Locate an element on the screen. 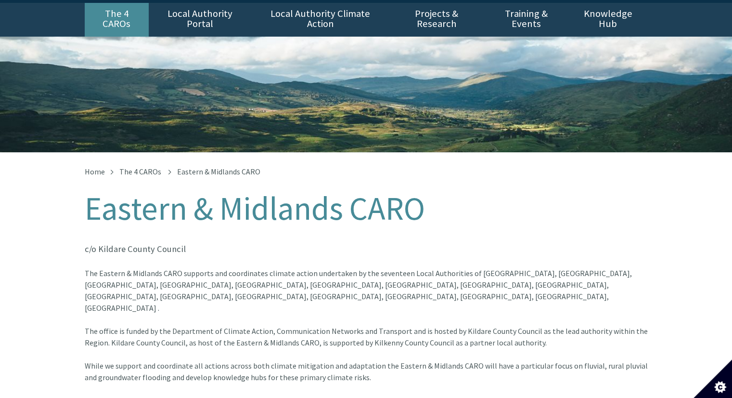  a: Home is located at coordinates (95, 171).